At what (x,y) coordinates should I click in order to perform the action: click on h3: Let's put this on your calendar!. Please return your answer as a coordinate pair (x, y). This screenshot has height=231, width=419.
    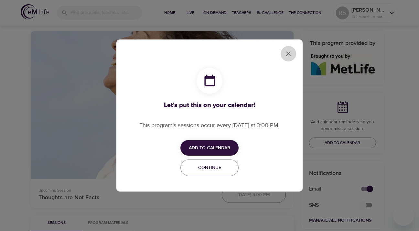
    Looking at the image, I should click on (210, 105).